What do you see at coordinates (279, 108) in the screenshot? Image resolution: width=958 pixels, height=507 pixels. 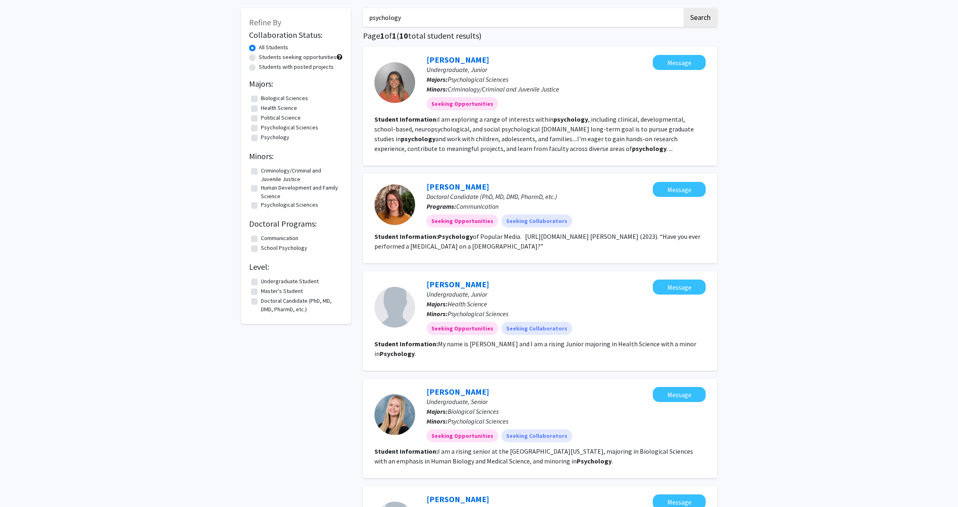 I see `label: Health Science` at bounding box center [279, 108].